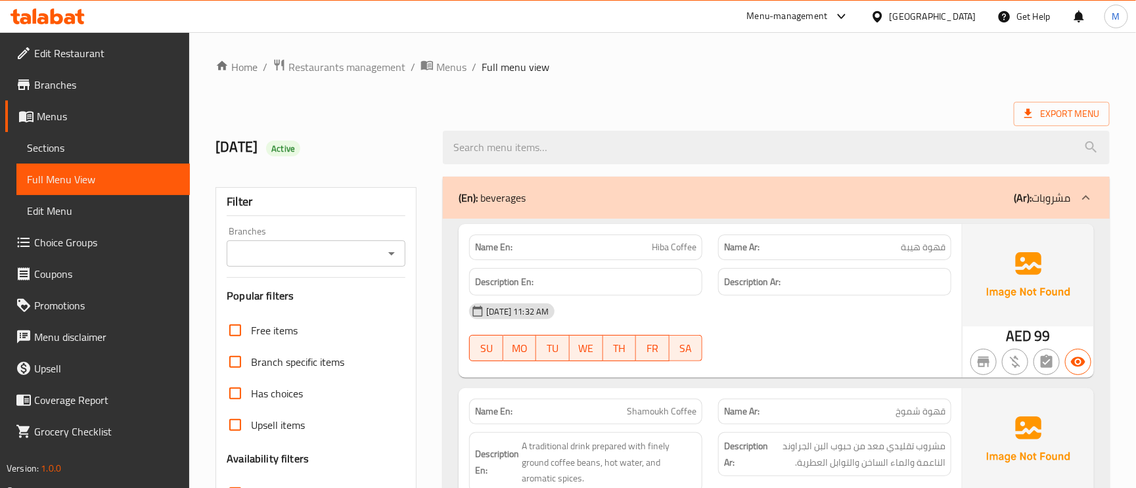 This screenshot has height=488, width=1136. Describe the element at coordinates (106, 242) in the screenshot. I see `span: Choice Groups` at that location.